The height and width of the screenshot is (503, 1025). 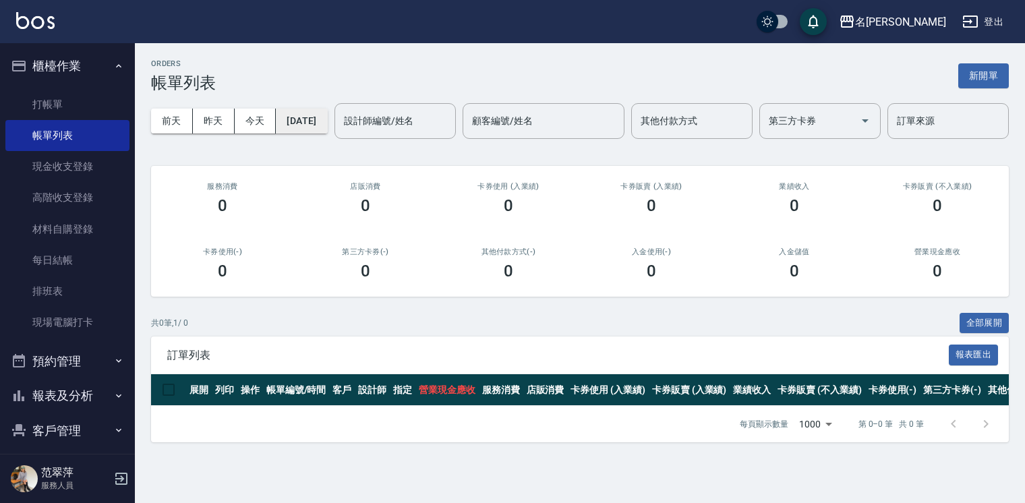 What do you see at coordinates (35, 20) in the screenshot?
I see `img: Logo` at bounding box center [35, 20].